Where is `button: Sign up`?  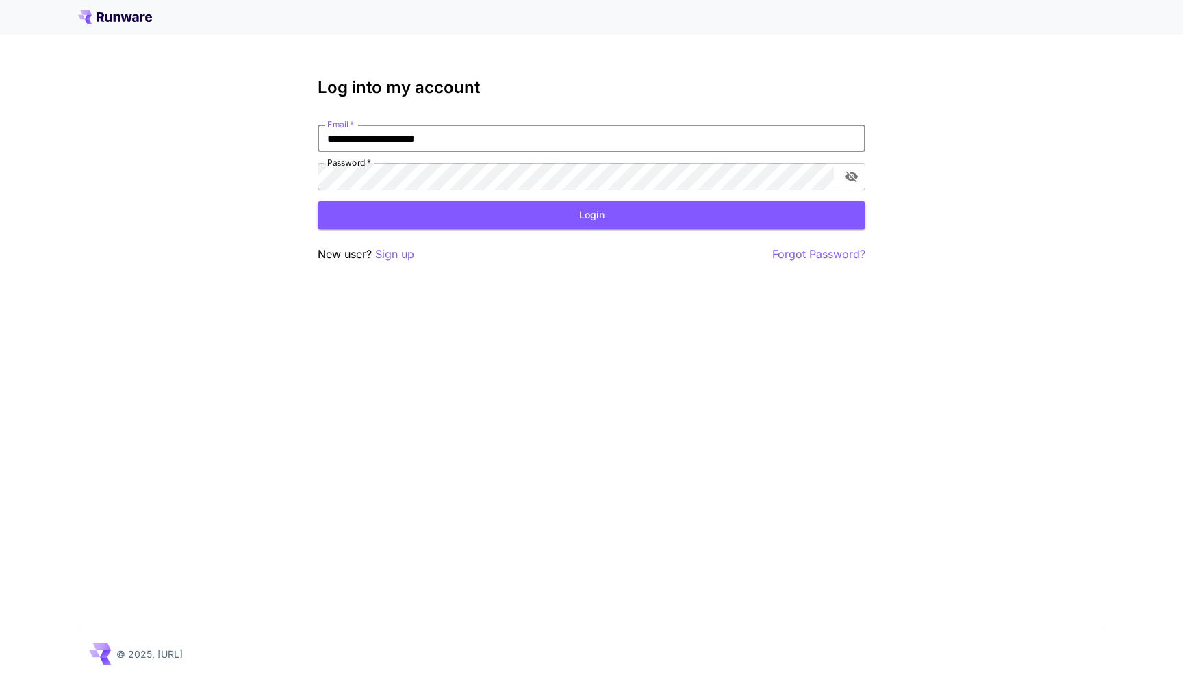
button: Sign up is located at coordinates (394, 254).